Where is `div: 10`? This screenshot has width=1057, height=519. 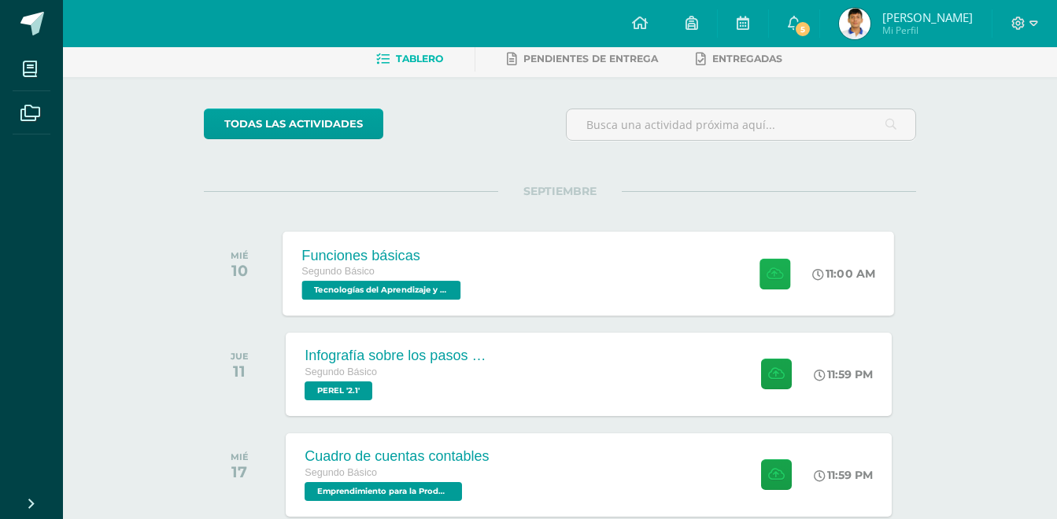 div: 10 is located at coordinates (239, 271).